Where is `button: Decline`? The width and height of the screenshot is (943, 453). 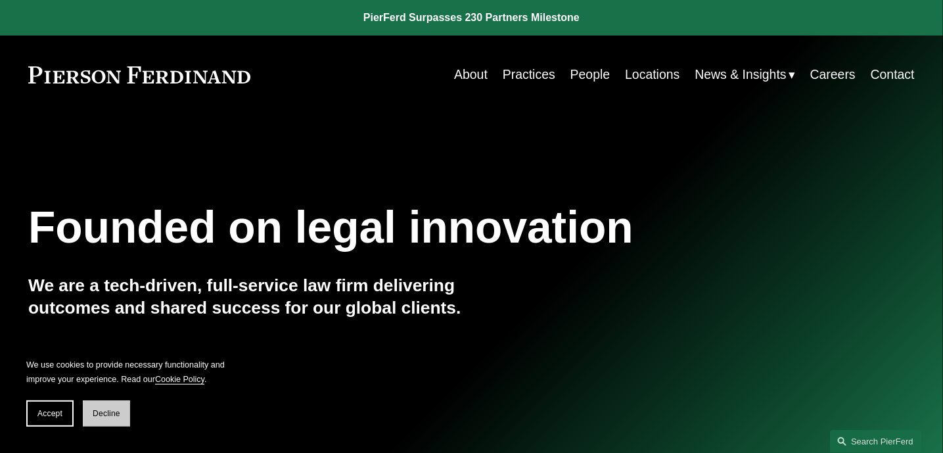 button: Decline is located at coordinates (106, 413).